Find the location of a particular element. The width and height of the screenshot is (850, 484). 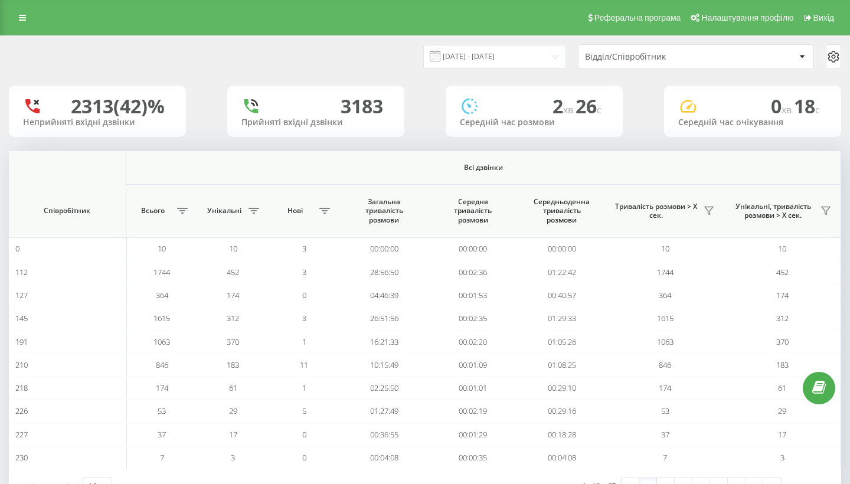

span: Нові is located at coordinates (295, 211).